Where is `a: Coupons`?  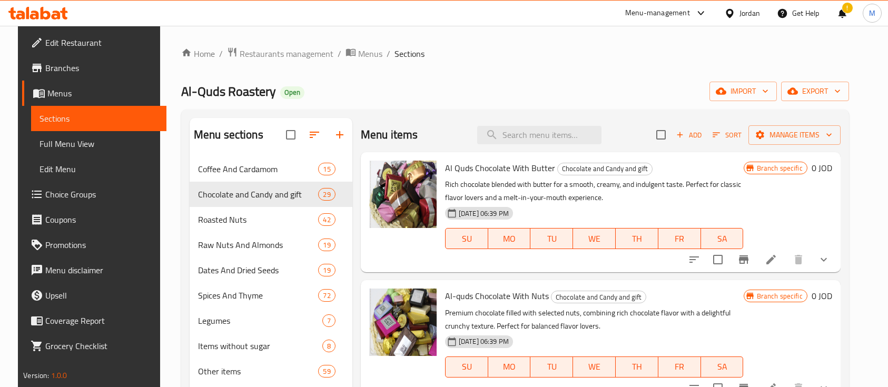
a: Coupons is located at coordinates (94, 220).